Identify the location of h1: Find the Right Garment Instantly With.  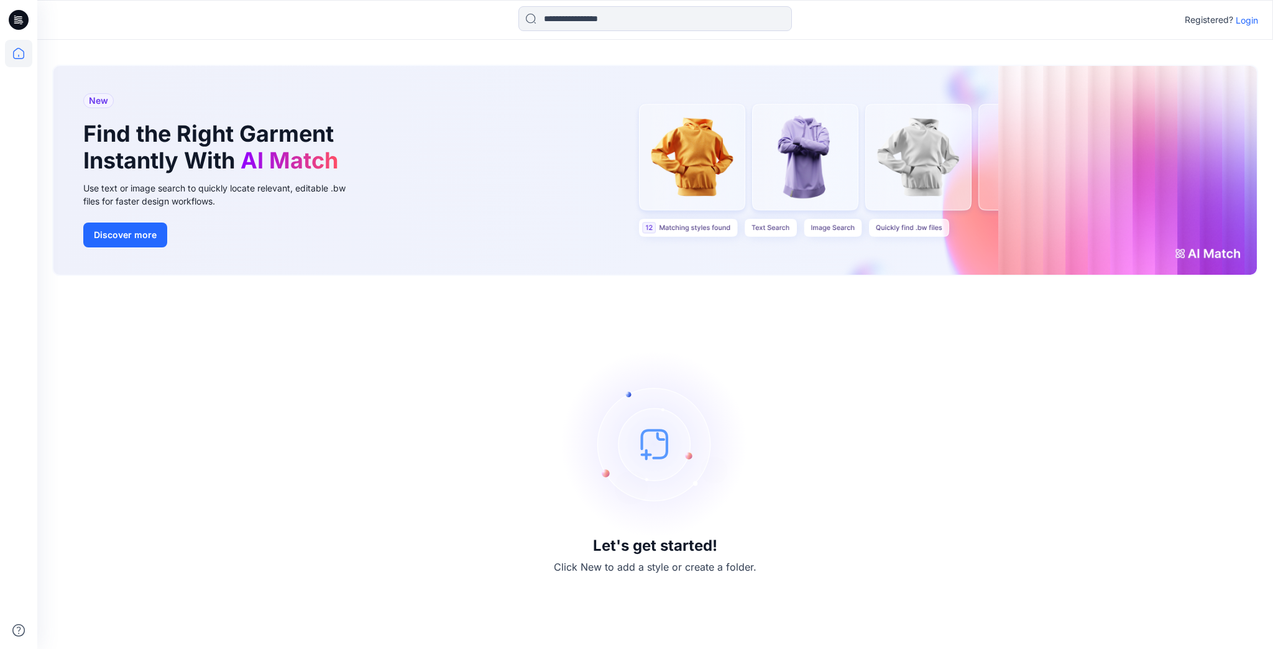
(214, 147).